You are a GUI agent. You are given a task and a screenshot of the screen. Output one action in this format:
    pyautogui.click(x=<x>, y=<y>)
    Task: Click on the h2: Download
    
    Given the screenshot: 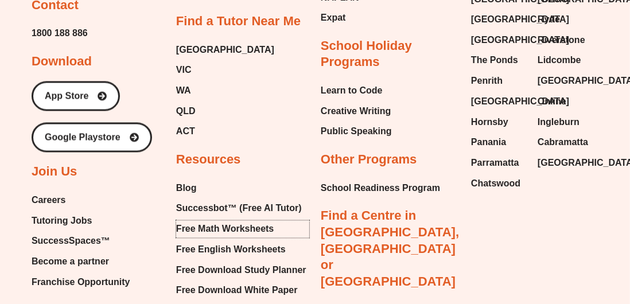 What is the action you would take?
    pyautogui.click(x=61, y=62)
    